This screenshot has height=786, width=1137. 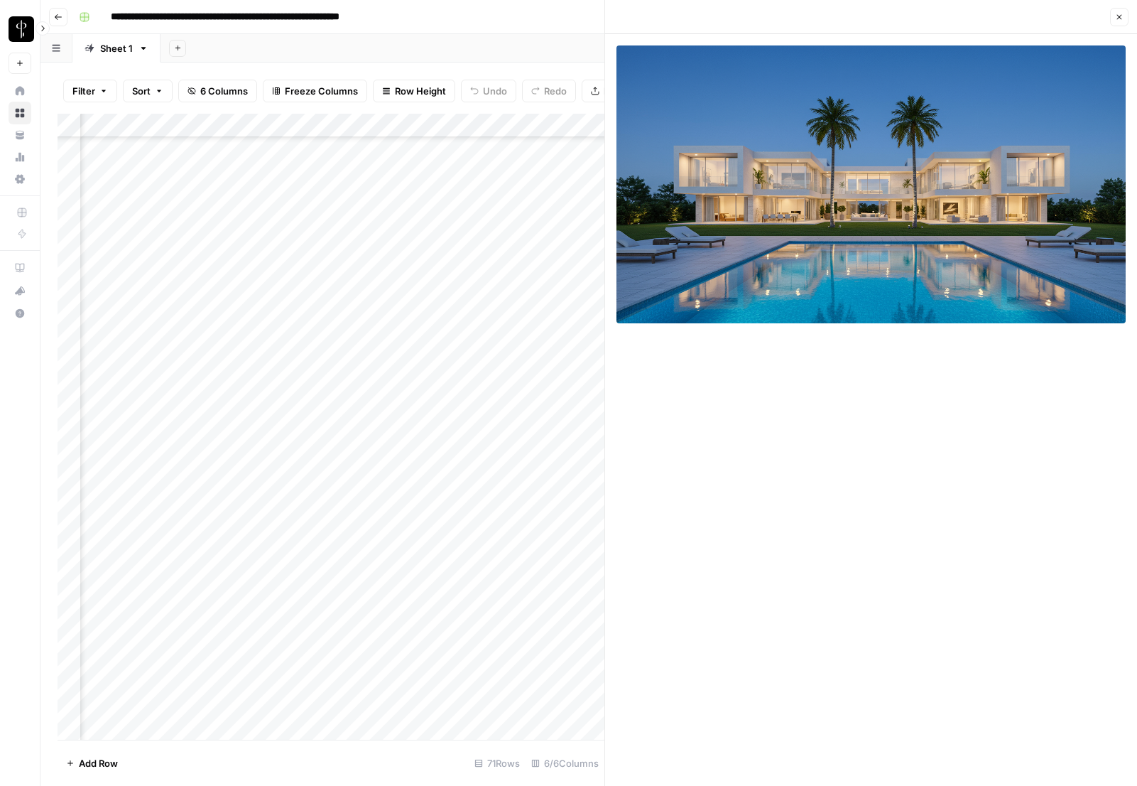 What do you see at coordinates (148, 91) in the screenshot?
I see `button: Sort` at bounding box center [148, 91].